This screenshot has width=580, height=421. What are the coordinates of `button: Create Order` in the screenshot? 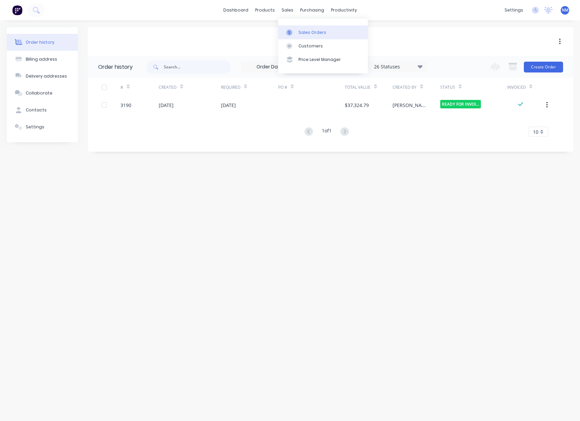 It's located at (543, 67).